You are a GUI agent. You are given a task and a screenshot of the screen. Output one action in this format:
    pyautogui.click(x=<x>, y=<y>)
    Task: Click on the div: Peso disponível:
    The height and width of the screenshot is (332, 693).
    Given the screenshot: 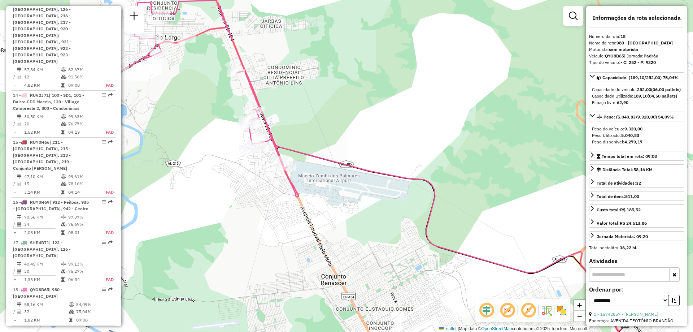 What is the action you would take?
    pyautogui.click(x=637, y=142)
    